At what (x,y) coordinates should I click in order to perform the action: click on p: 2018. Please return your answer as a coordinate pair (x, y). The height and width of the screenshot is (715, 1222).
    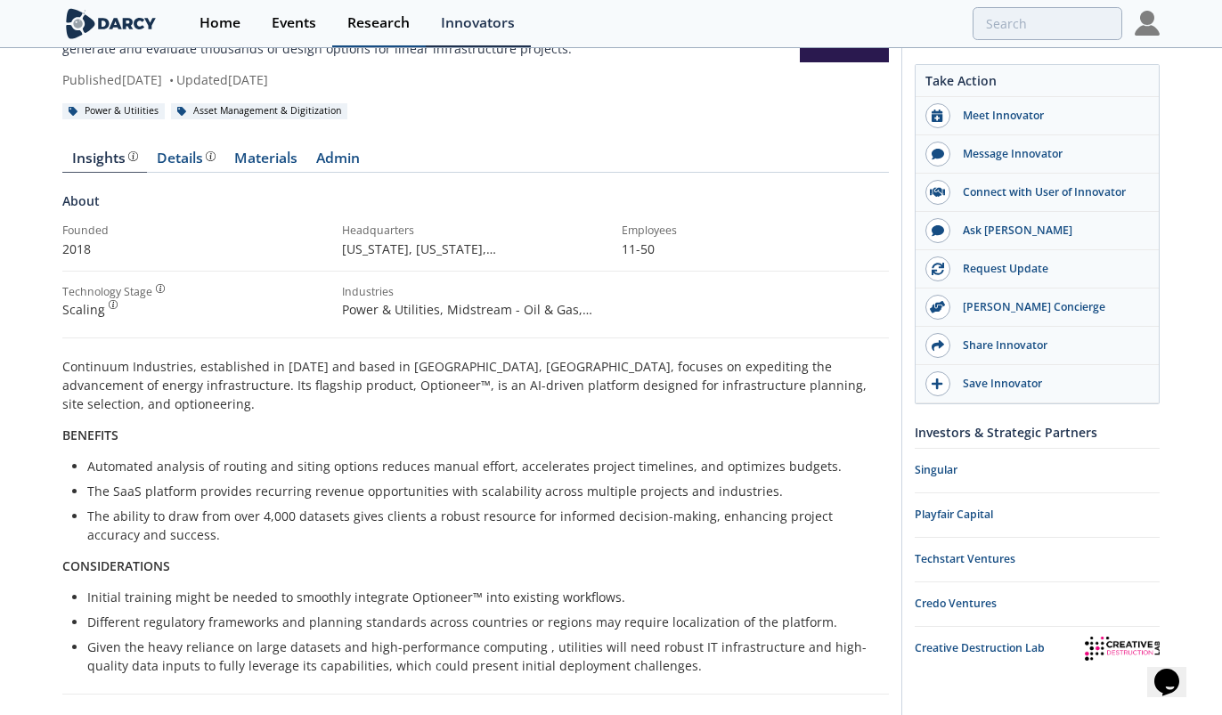
    Looking at the image, I should click on (196, 248).